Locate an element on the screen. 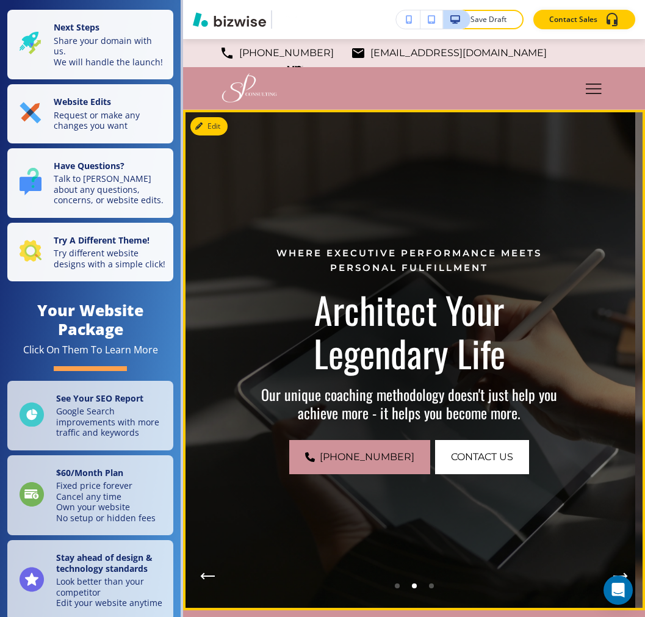  button: Save Draft is located at coordinates (488, 20).